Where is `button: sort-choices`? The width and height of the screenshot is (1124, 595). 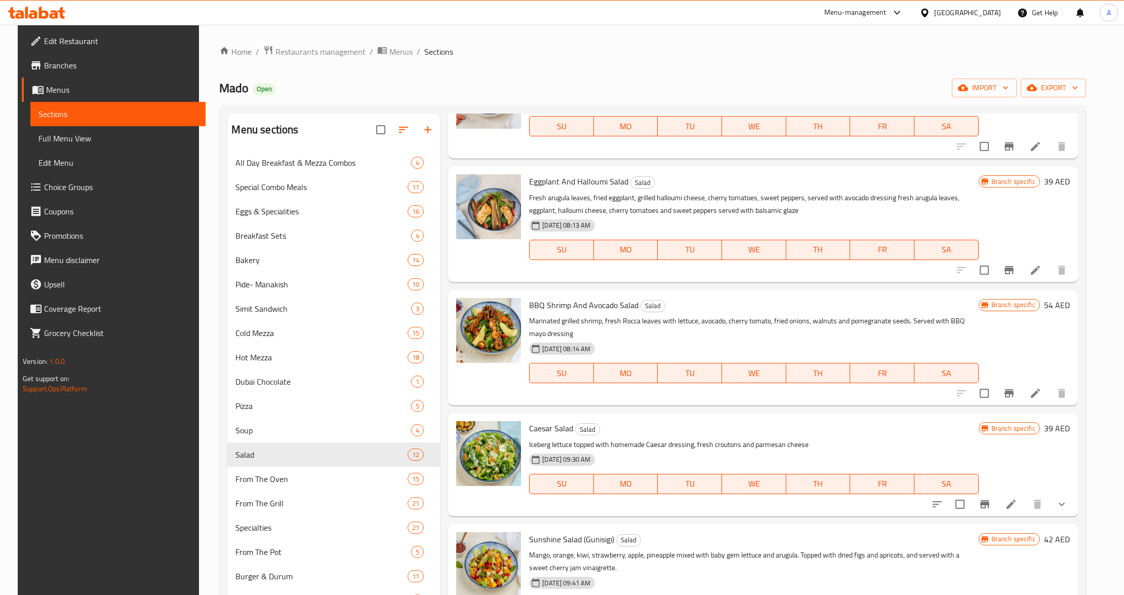
button: sort-choices is located at coordinates (937, 504).